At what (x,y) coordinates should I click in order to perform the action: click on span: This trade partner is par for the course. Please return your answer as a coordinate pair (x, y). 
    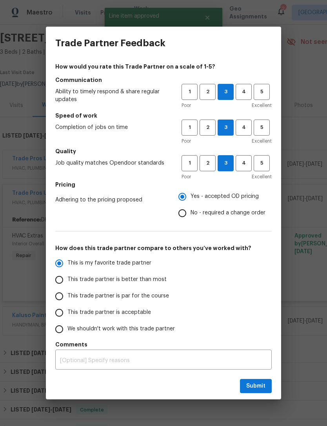
    Looking at the image, I should click on (118, 296).